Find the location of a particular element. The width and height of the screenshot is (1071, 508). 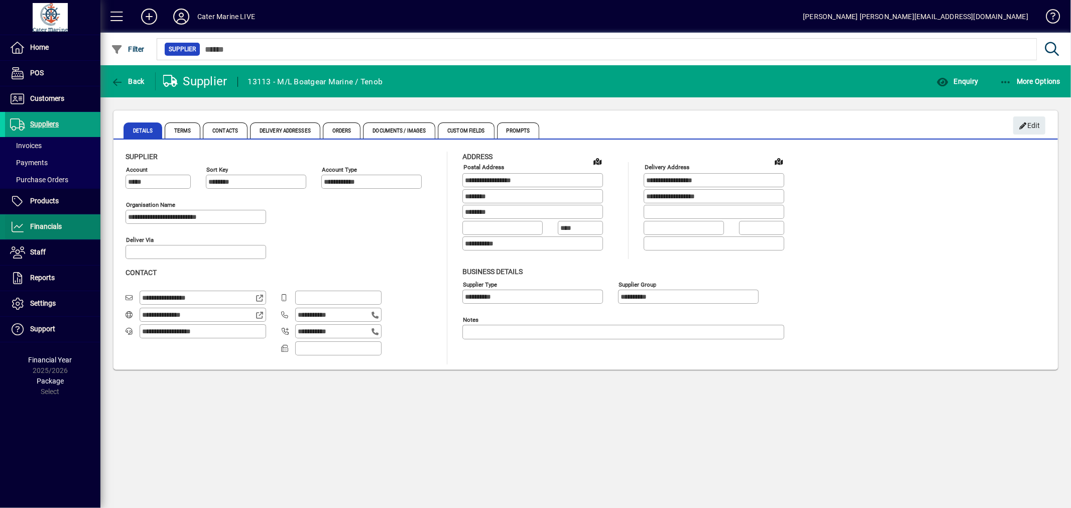

span: Custom Fields is located at coordinates (466, 131).